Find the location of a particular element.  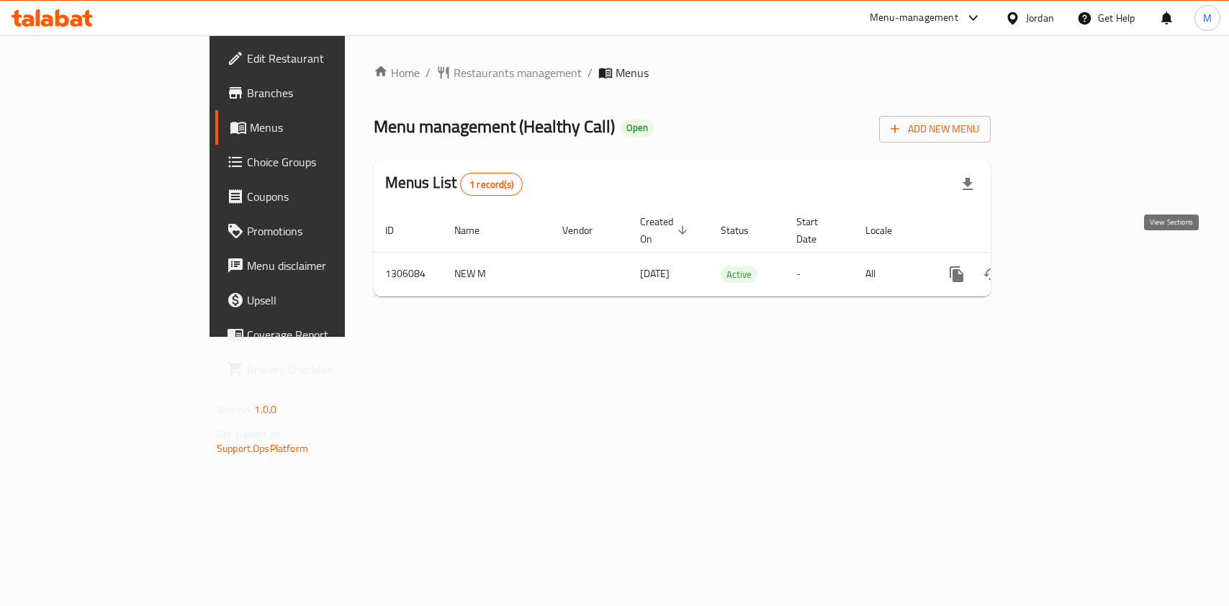

span: Vendor is located at coordinates (587, 230).